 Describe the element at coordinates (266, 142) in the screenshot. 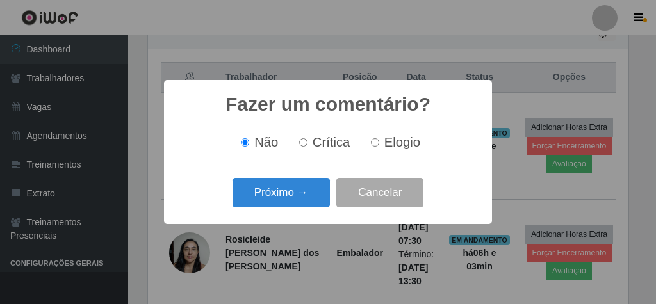

I see `span: Não` at that location.